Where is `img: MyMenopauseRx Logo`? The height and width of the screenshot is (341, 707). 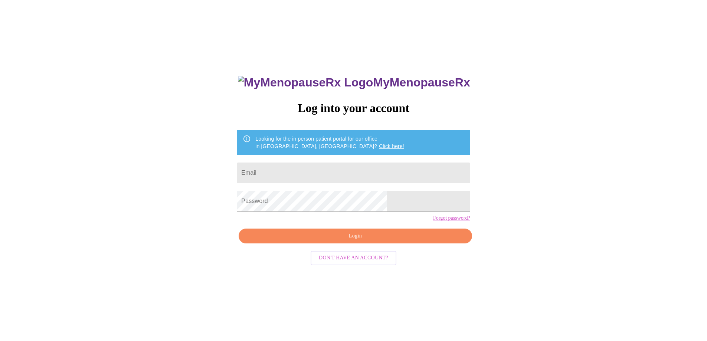
img: MyMenopauseRx Logo is located at coordinates (305, 82).